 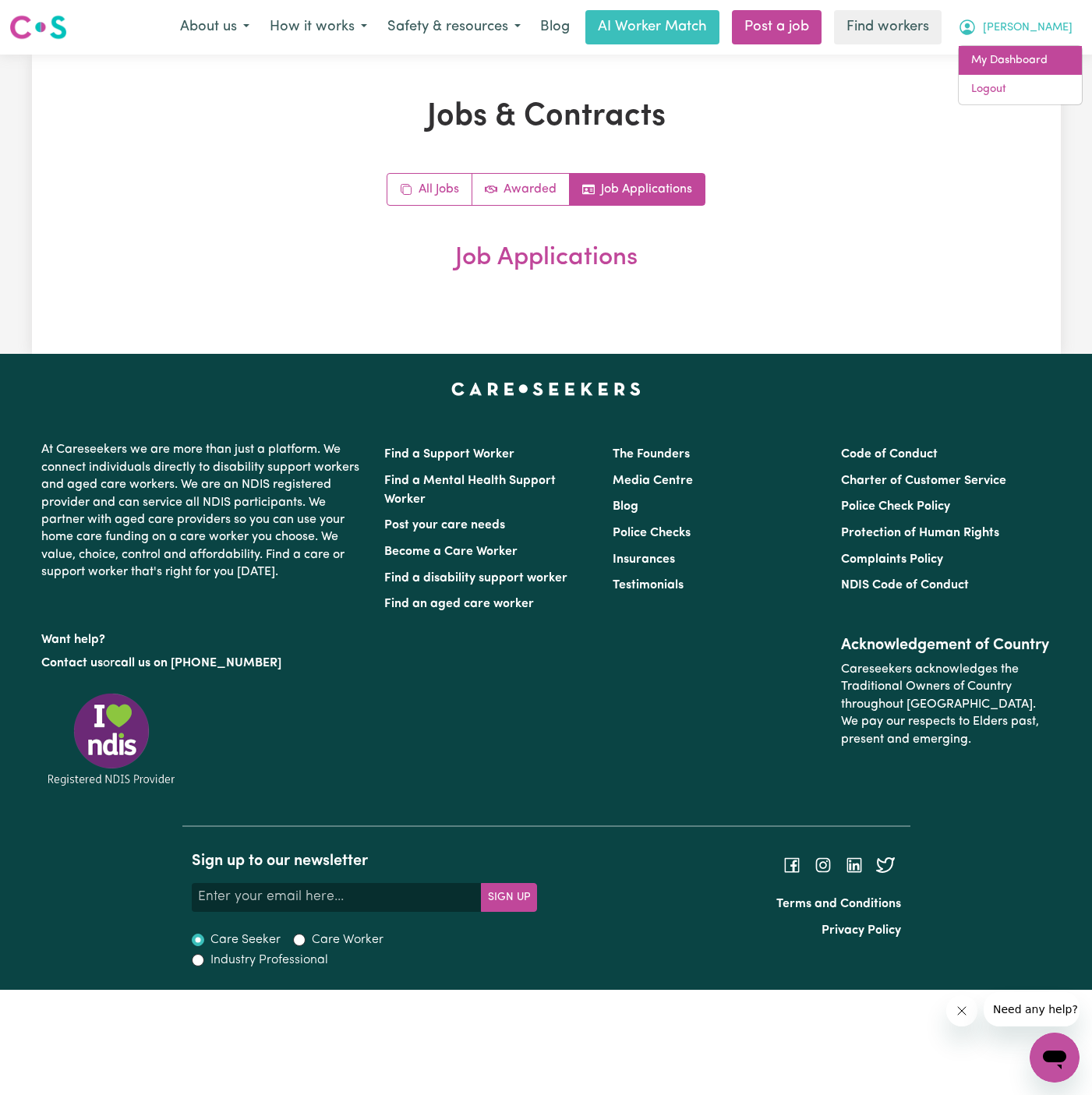 What do you see at coordinates (652, 27) in the screenshot?
I see `a: AI Worker Match` at bounding box center [652, 27].